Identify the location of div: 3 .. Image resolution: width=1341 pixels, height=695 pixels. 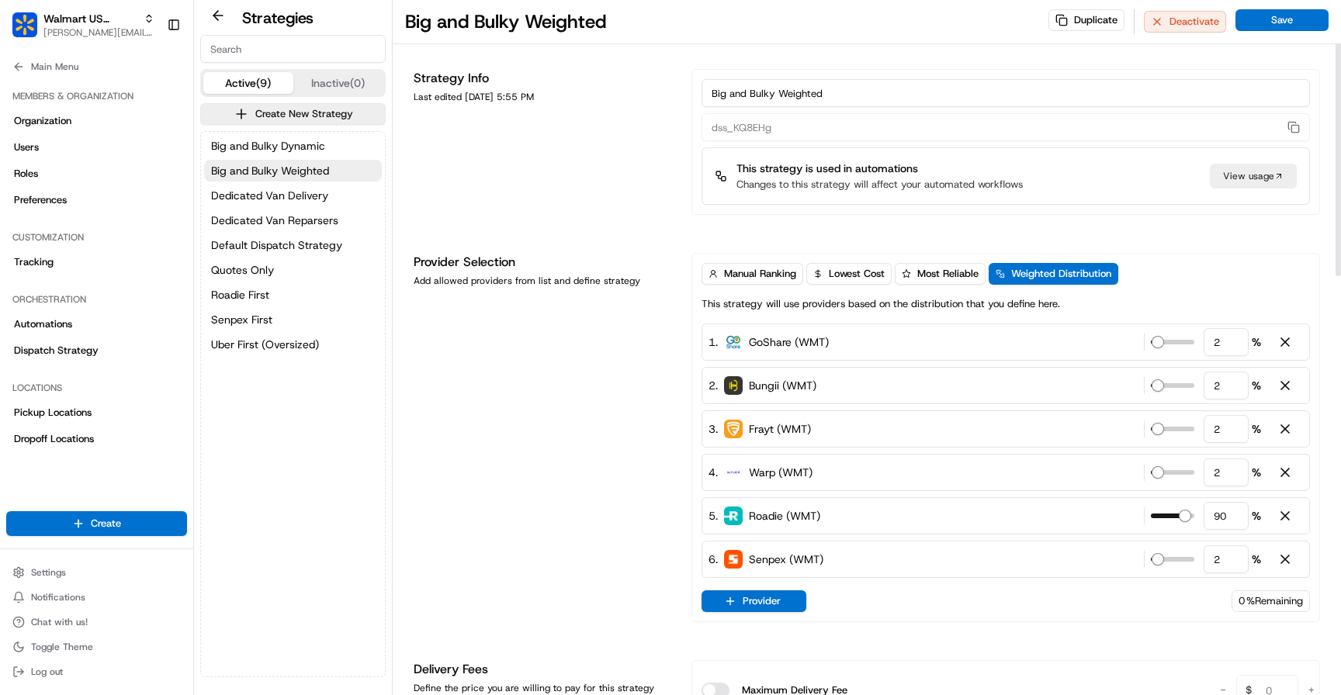
(760, 429).